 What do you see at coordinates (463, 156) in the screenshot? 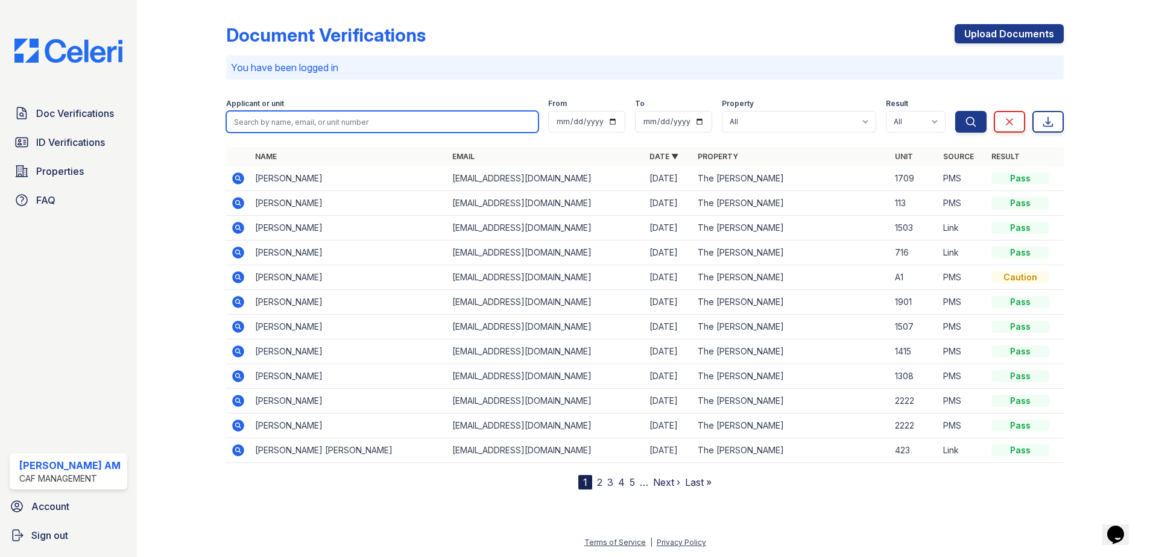
I see `a: Email` at bounding box center [463, 156].